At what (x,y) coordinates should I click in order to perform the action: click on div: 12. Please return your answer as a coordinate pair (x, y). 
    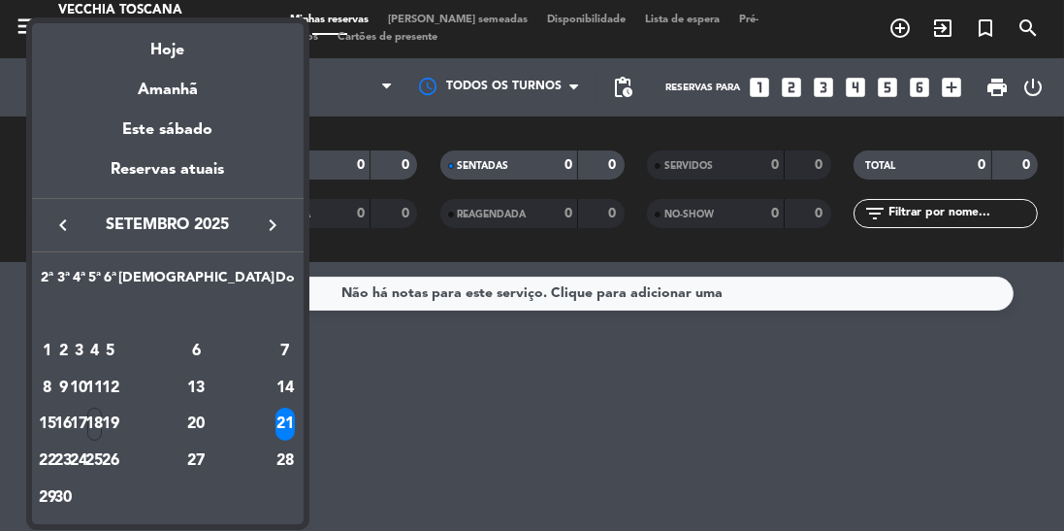
    Looking at the image, I should click on (110, 388).